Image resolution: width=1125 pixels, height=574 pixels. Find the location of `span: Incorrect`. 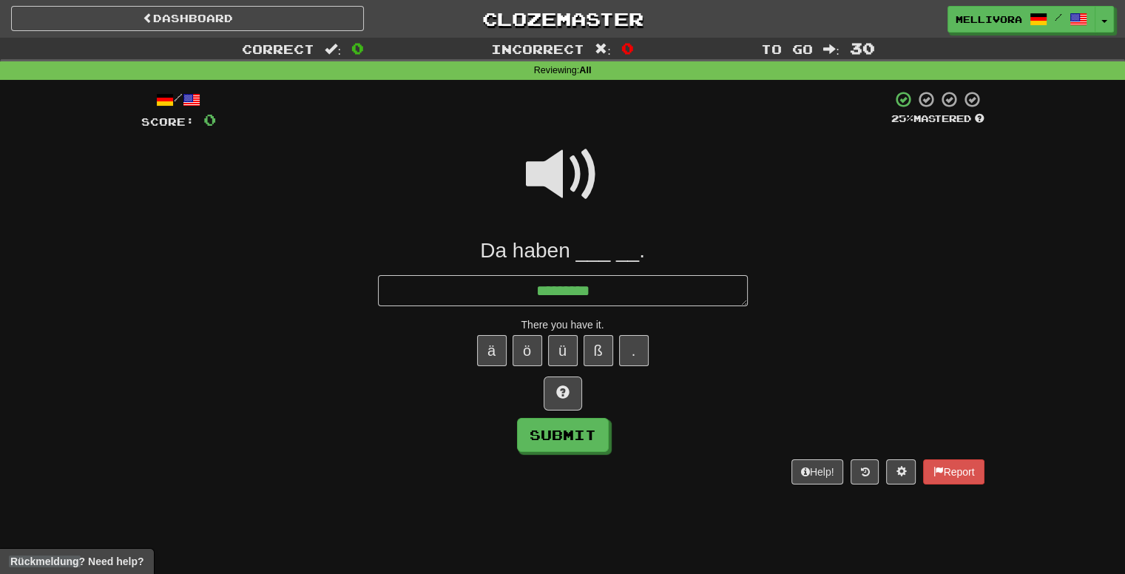

span: Incorrect is located at coordinates (538, 49).